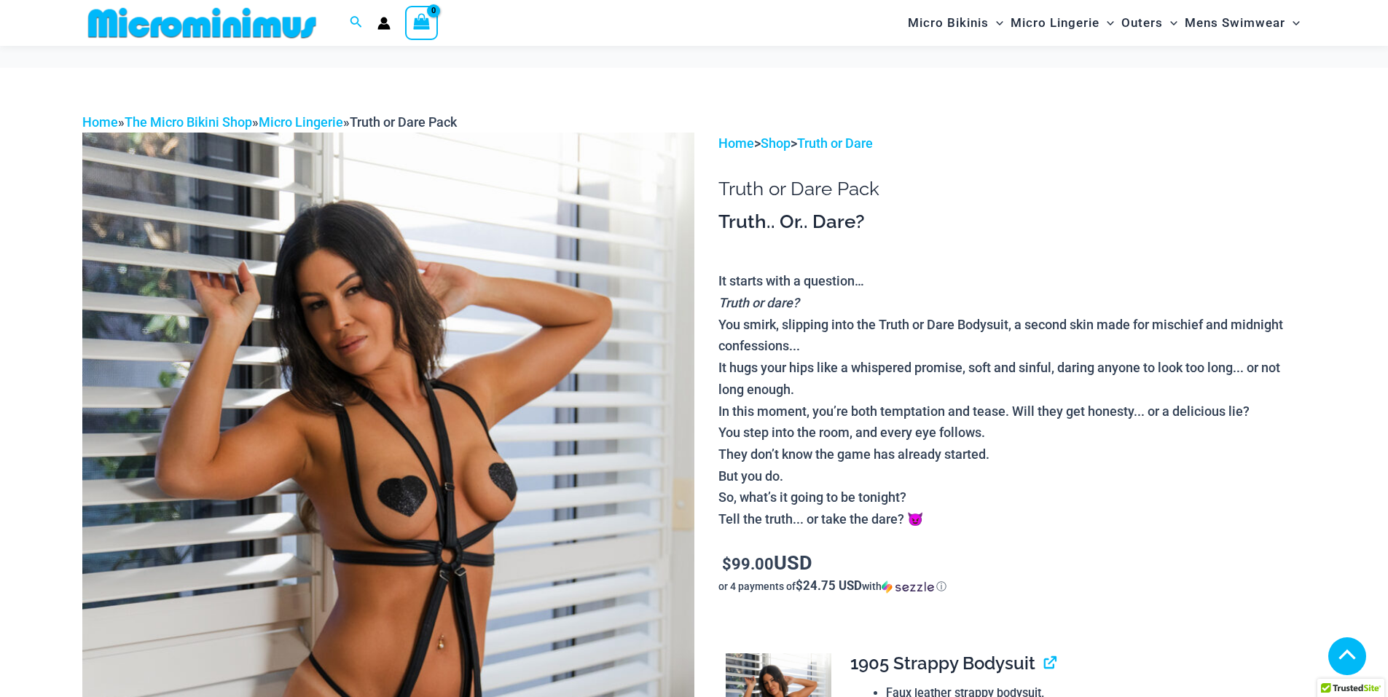 The height and width of the screenshot is (697, 1388). What do you see at coordinates (356, 23) in the screenshot?
I see `a: Search icon link` at bounding box center [356, 23].